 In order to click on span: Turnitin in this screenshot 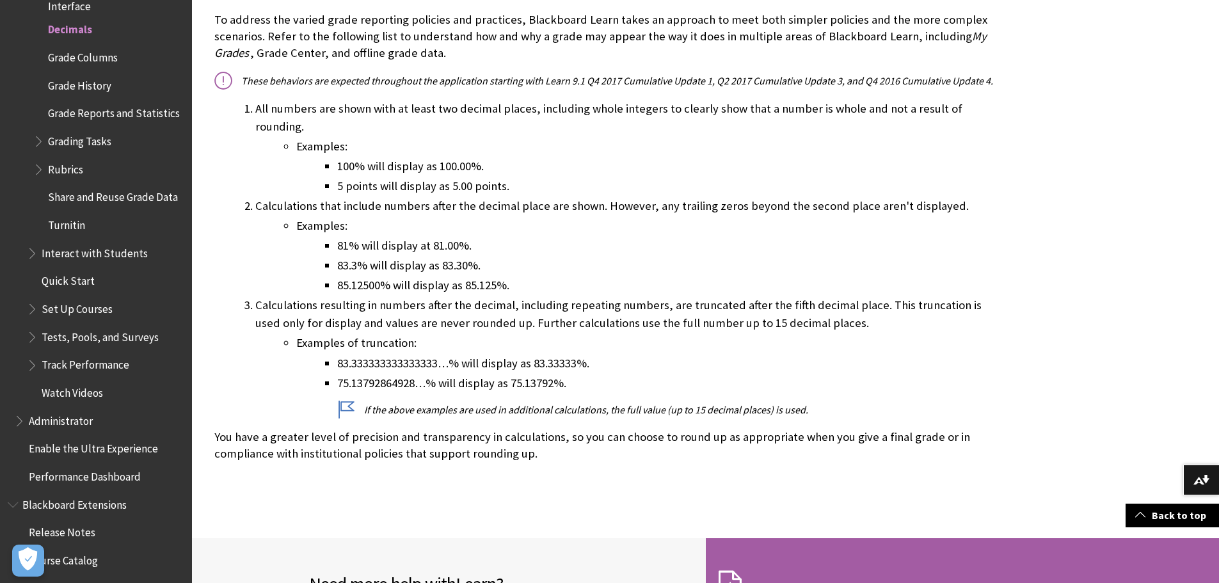, I will do `click(67, 223)`.